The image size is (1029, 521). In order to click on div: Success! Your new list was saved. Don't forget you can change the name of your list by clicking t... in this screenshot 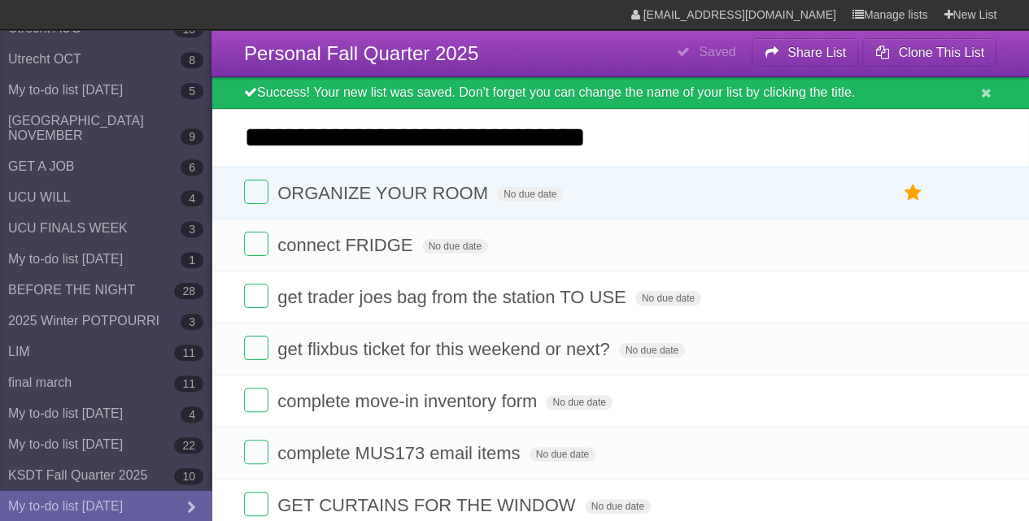, I will do `click(620, 93)`.